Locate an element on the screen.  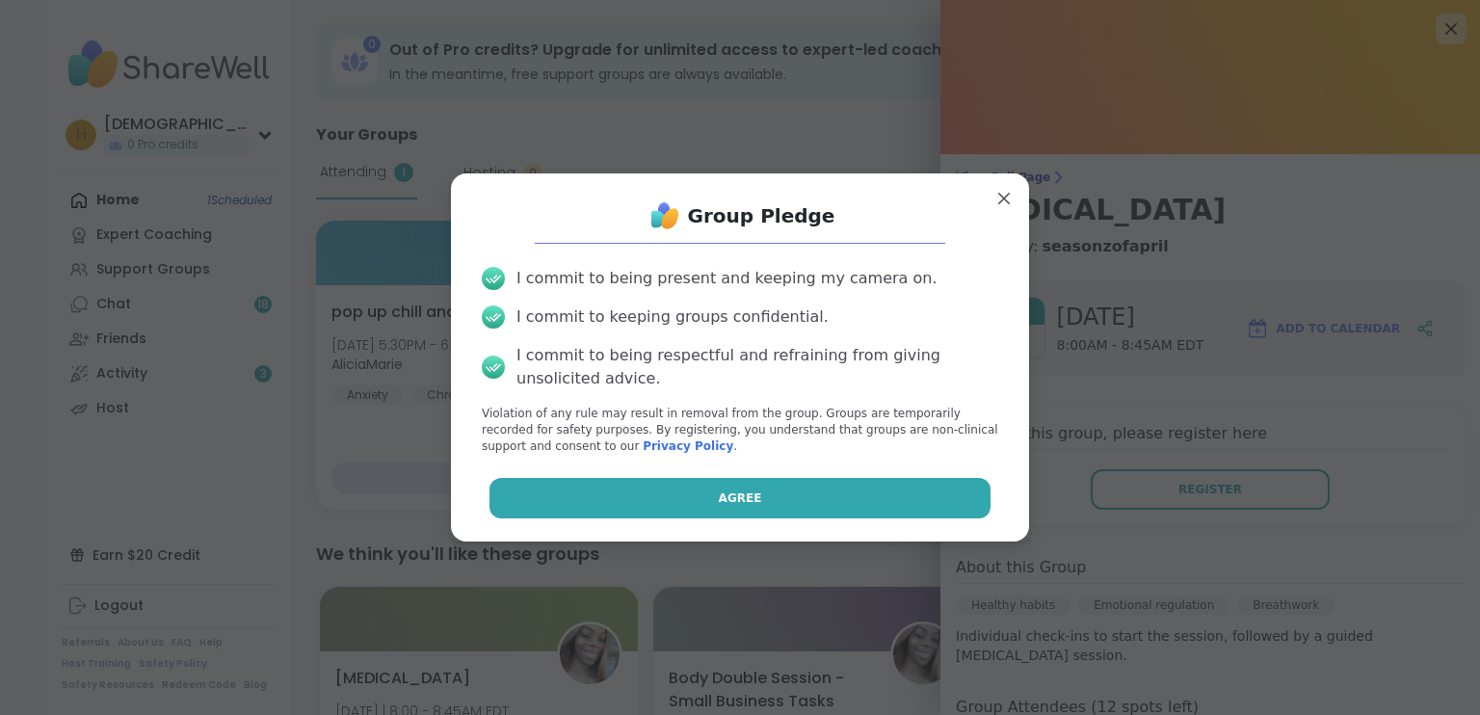
p: Violation of any rule may result in removal from the group. Groups are temporarily recorded for s... is located at coordinates (740, 430).